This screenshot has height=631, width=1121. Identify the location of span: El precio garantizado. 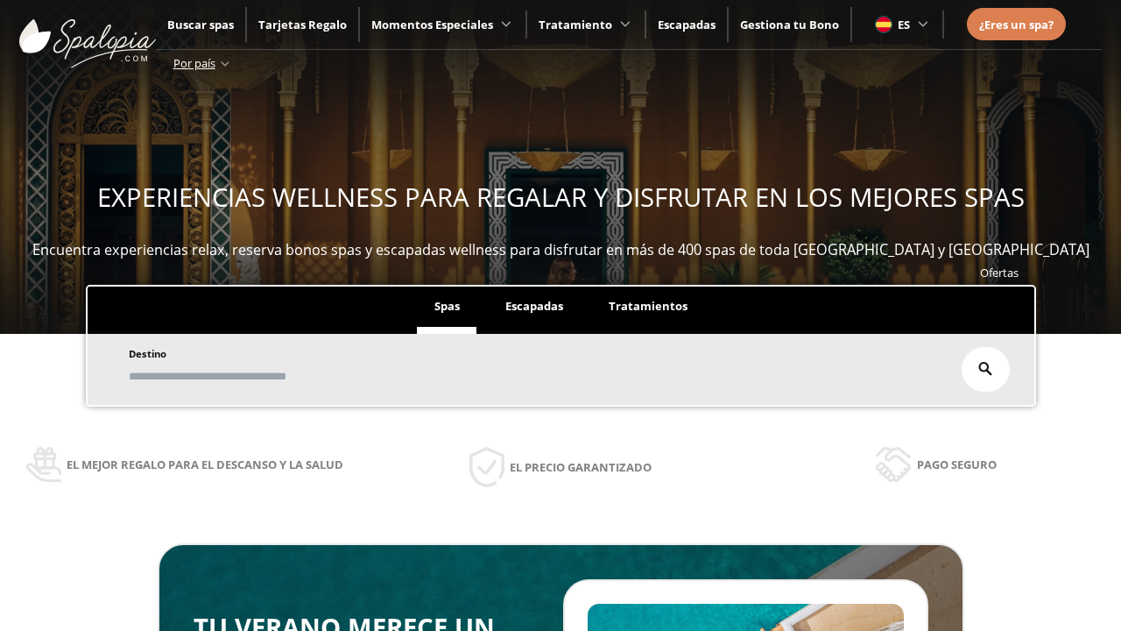
(581, 467).